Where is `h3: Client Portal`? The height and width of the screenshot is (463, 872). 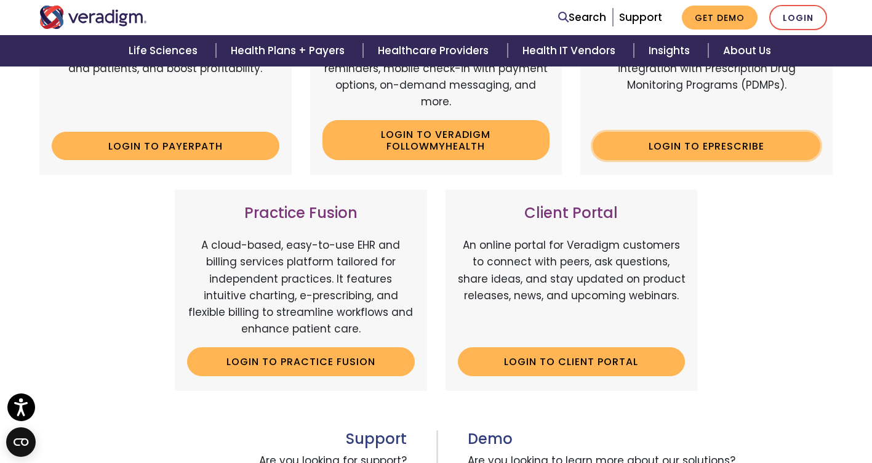
h3: Client Portal is located at coordinates (572, 213).